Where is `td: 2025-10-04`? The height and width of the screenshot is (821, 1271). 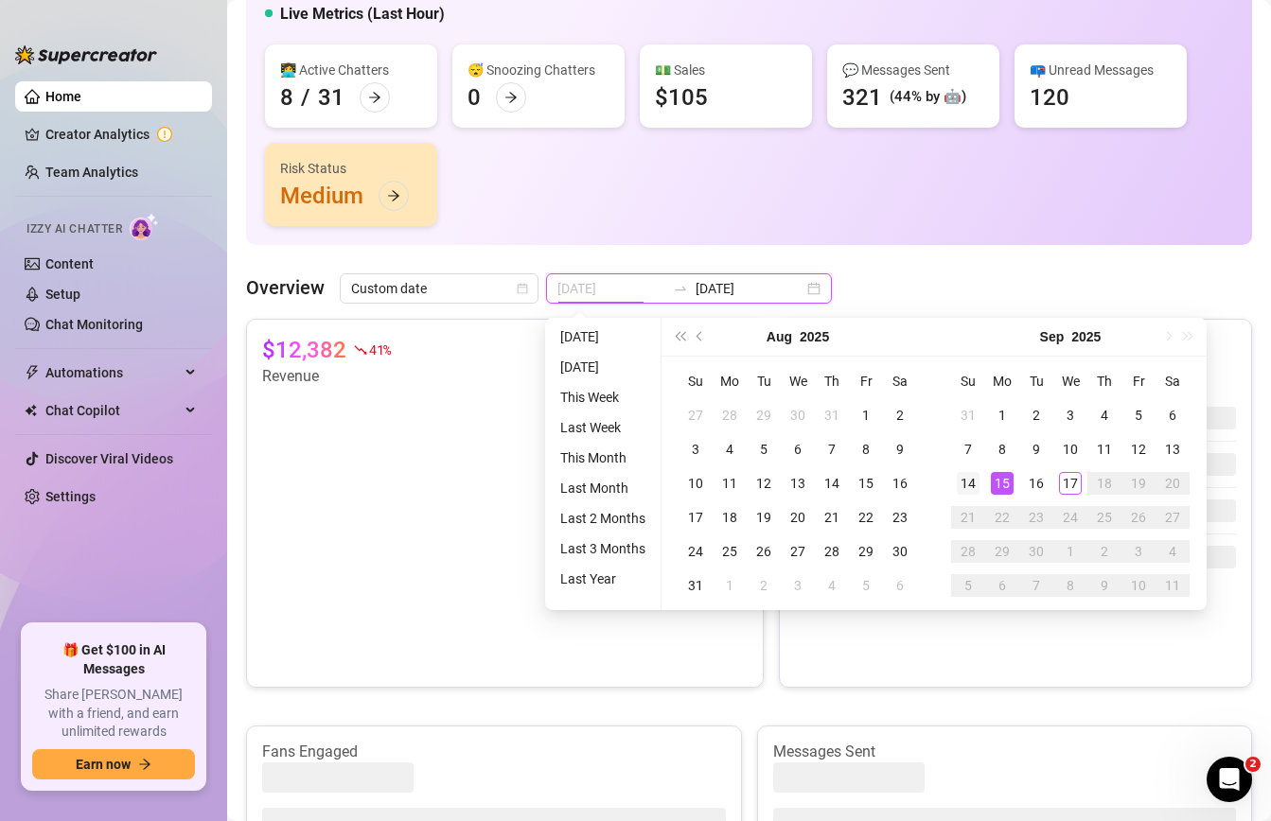 td: 2025-10-04 is located at coordinates (1172, 552).